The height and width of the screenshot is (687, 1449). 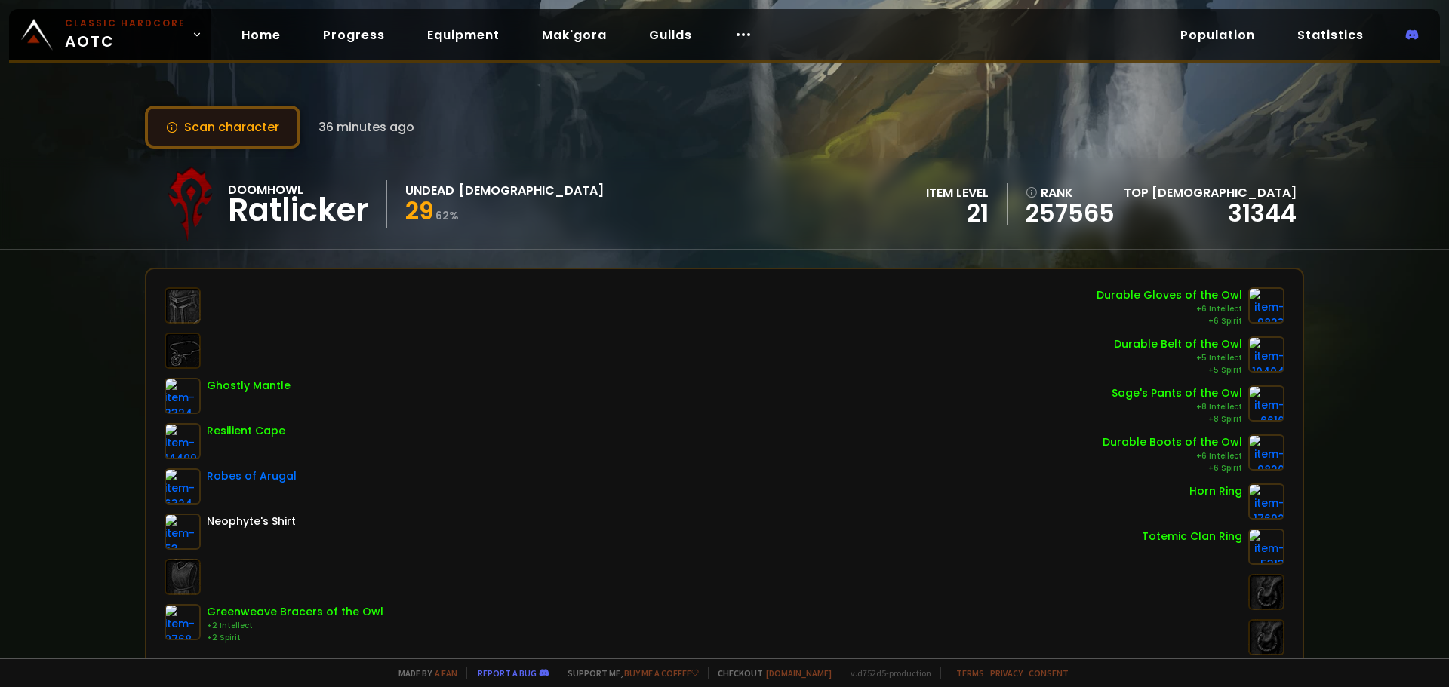 I want to click on div: Horn Ring, so click(x=1216, y=491).